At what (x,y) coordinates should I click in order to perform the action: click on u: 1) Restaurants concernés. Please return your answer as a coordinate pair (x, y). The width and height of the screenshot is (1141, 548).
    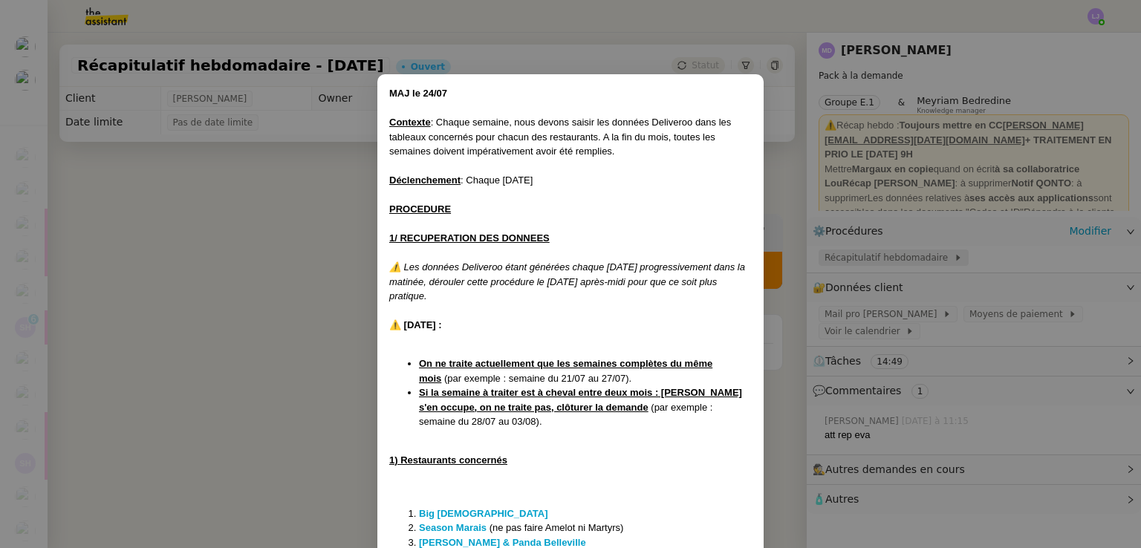
    Looking at the image, I should click on (448, 460).